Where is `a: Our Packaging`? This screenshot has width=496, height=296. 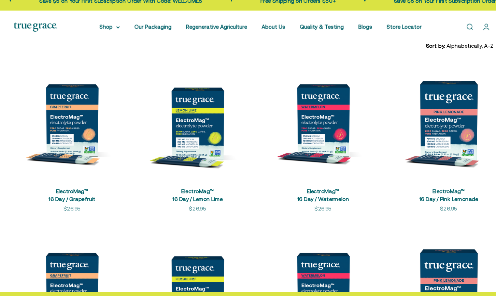 a: Our Packaging is located at coordinates (147, 33).